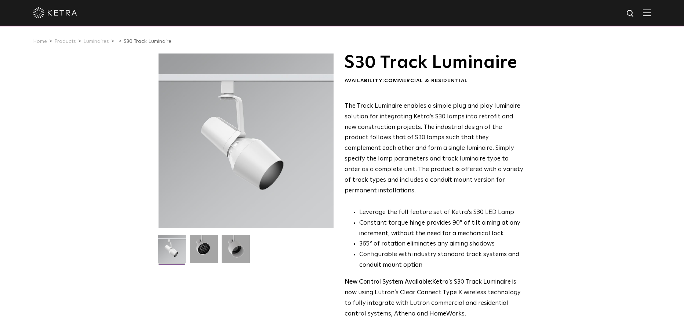 Image resolution: width=684 pixels, height=332 pixels. Describe the element at coordinates (204, 252) in the screenshot. I see `img: 3b1b0dc7630e9da69e6b` at that location.